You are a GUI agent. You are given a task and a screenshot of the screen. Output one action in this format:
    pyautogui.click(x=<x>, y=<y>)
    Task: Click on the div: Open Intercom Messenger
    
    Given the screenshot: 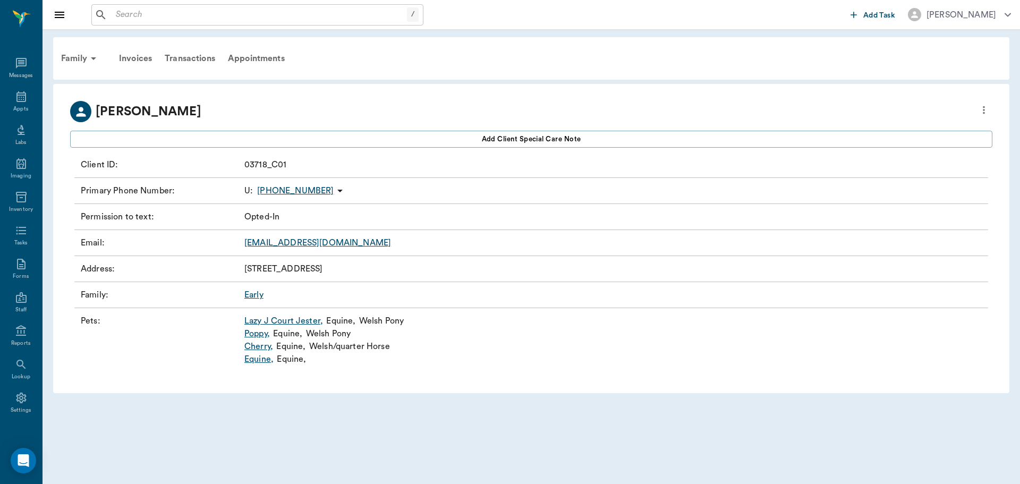 What is the action you would take?
    pyautogui.click(x=23, y=461)
    